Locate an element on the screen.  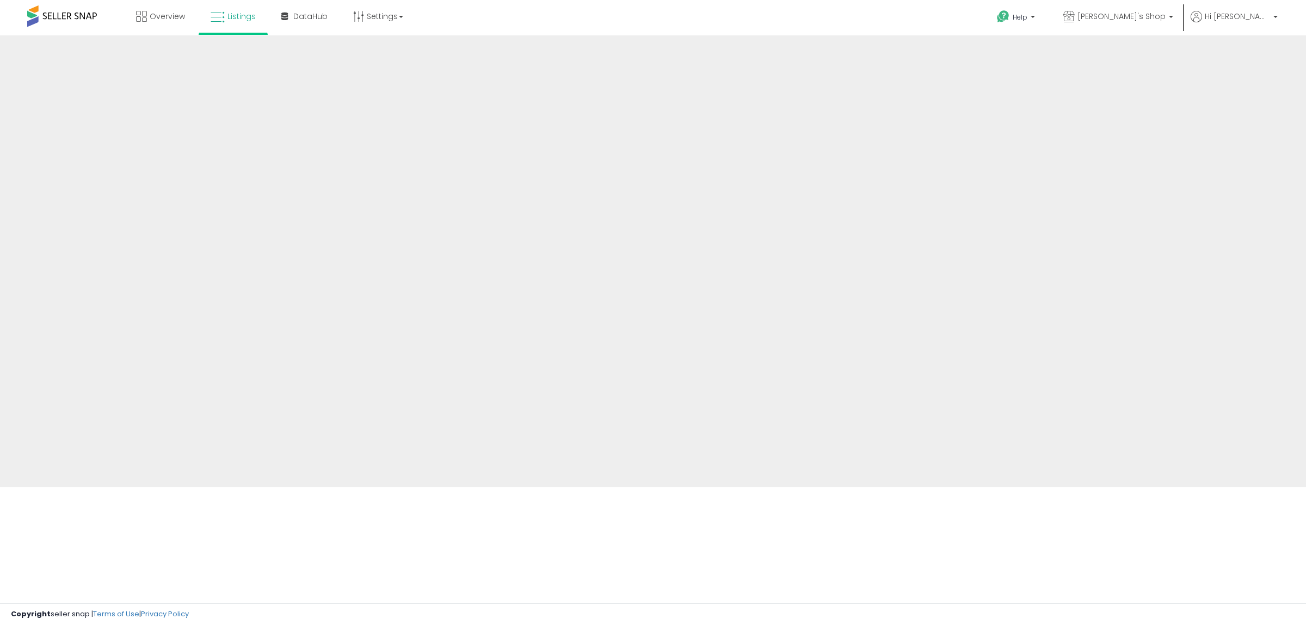
a: Help is located at coordinates (1017, 19).